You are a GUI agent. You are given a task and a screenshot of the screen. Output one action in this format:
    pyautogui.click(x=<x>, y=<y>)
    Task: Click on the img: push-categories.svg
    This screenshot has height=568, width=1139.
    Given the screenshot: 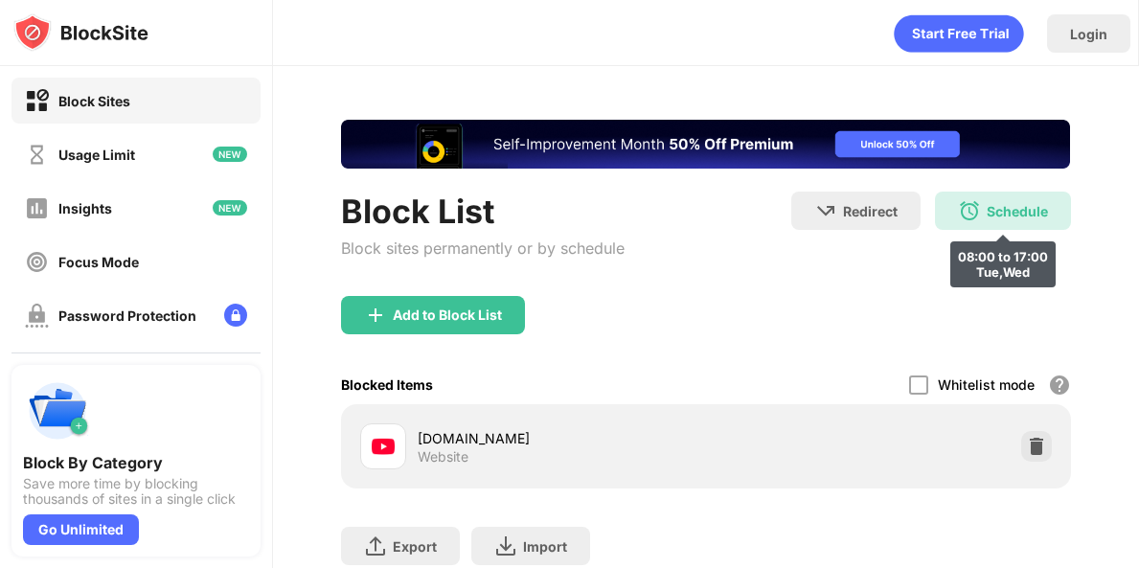 What is the action you would take?
    pyautogui.click(x=57, y=411)
    